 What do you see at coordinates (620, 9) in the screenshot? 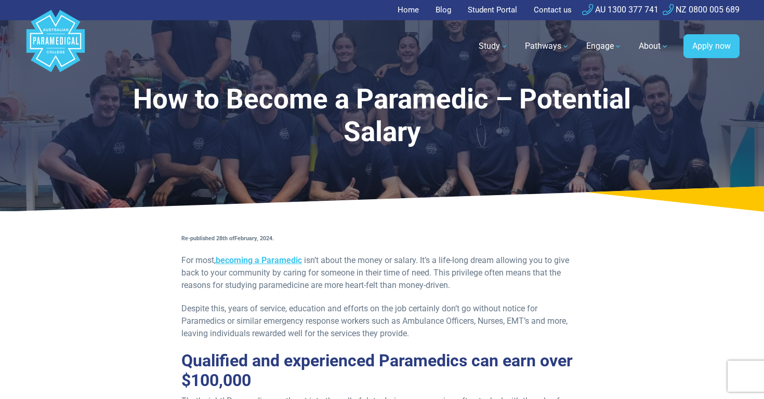
I see `a: AU 1300 377 741` at bounding box center [620, 9].